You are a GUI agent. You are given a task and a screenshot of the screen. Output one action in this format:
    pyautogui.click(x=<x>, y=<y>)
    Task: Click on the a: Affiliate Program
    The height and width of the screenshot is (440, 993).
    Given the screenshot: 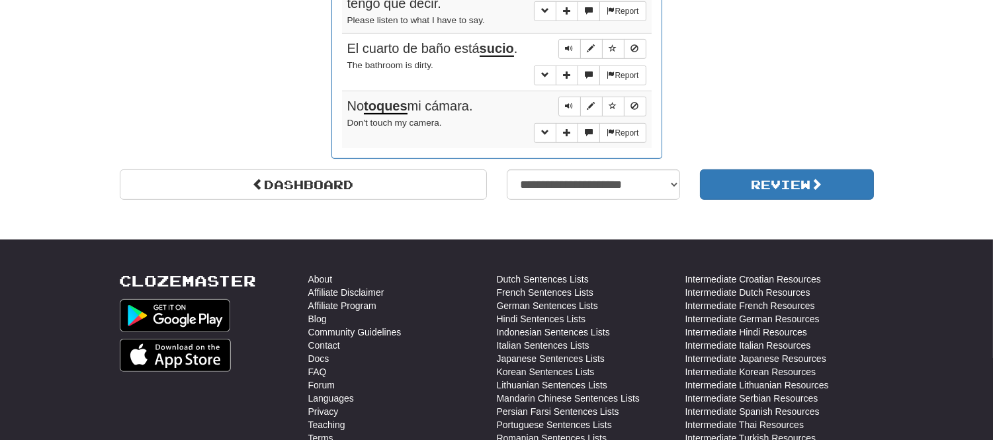 What is the action you would take?
    pyautogui.click(x=342, y=306)
    